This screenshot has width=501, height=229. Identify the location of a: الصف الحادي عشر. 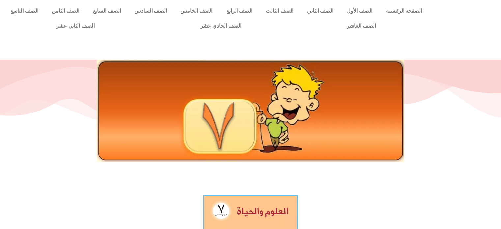
(220, 26).